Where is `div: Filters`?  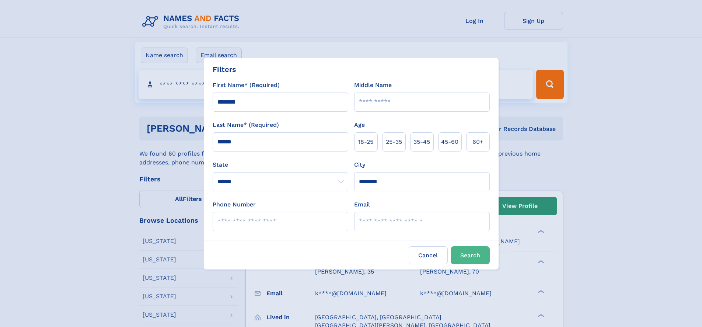 div: Filters is located at coordinates (224, 69).